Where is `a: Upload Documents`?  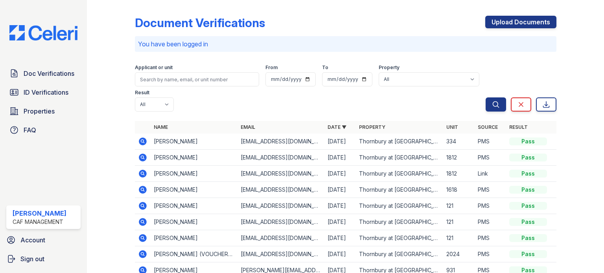
a: Upload Documents is located at coordinates (521, 22).